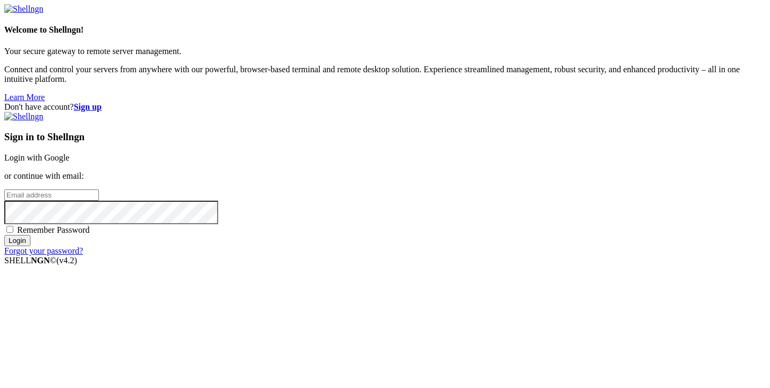  Describe the element at coordinates (17, 240) in the screenshot. I see `input: Login` at that location.